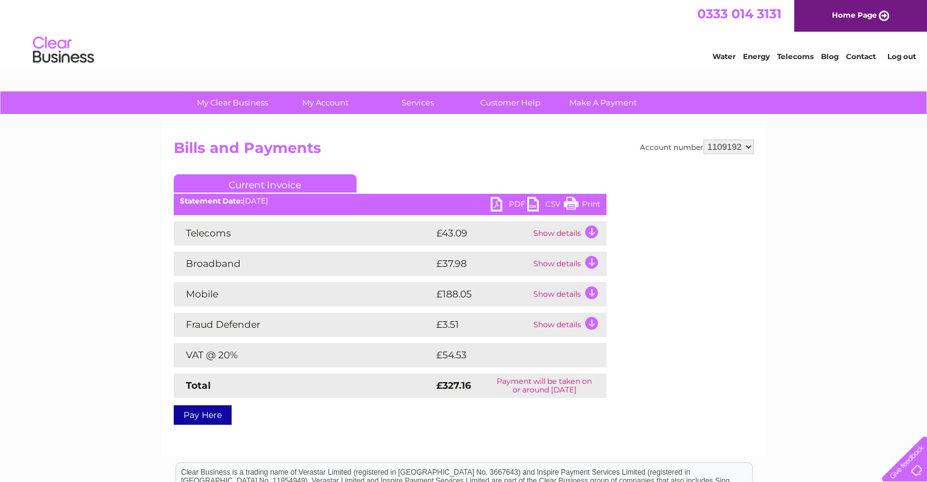  I want to click on strong: Total, so click(198, 385).